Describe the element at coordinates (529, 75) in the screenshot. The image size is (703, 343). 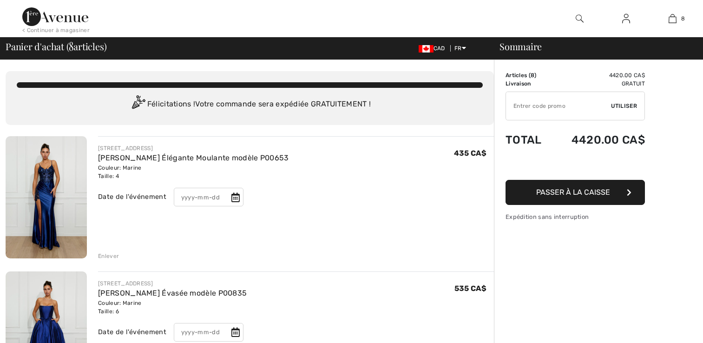
I see `td: Articles ( )` at that location.